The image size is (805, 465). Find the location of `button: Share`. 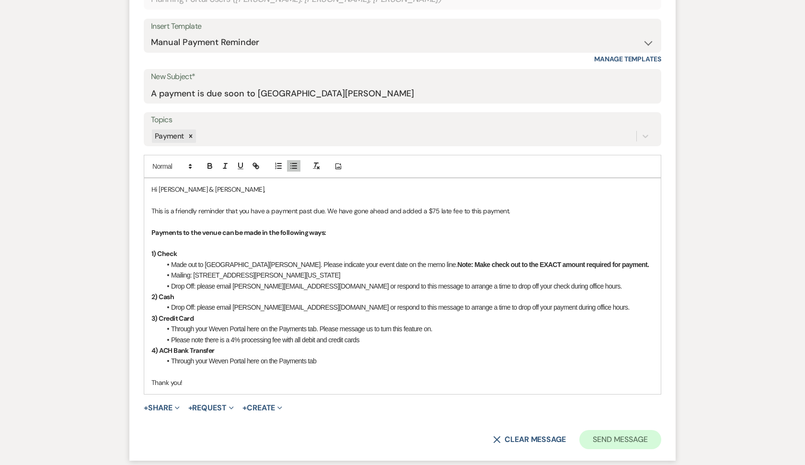

button: Share is located at coordinates (162, 408).